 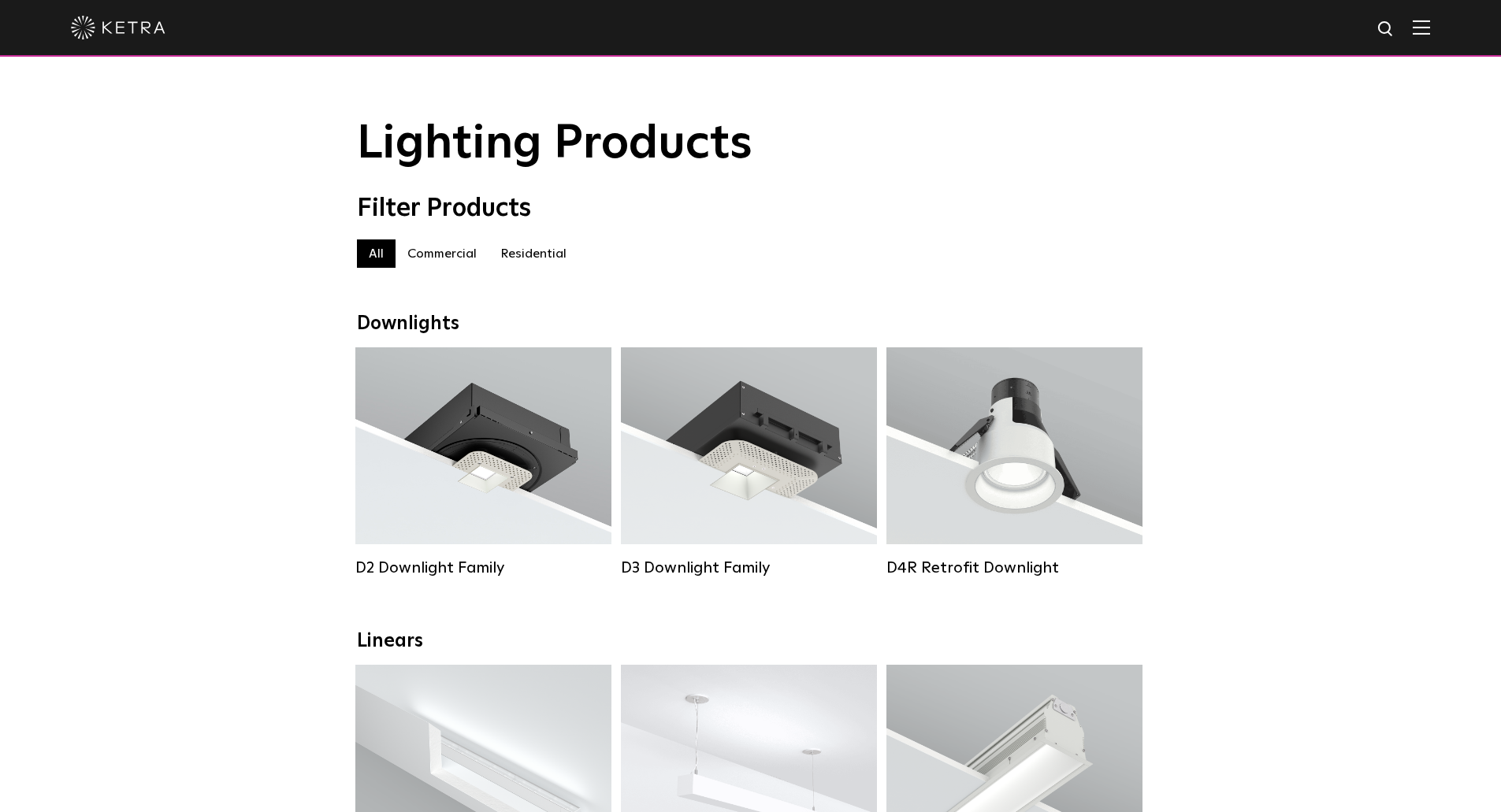 What do you see at coordinates (751, 209) in the screenshot?
I see `div: Filter Products` at bounding box center [751, 209].